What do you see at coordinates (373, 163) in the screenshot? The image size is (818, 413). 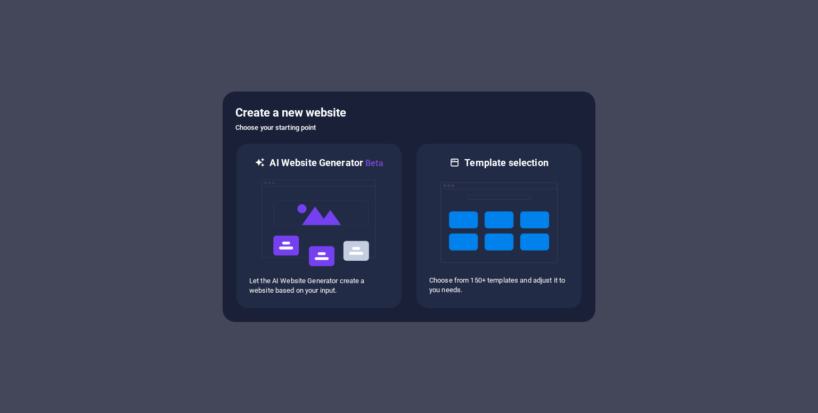 I see `span: Beta` at bounding box center [373, 163].